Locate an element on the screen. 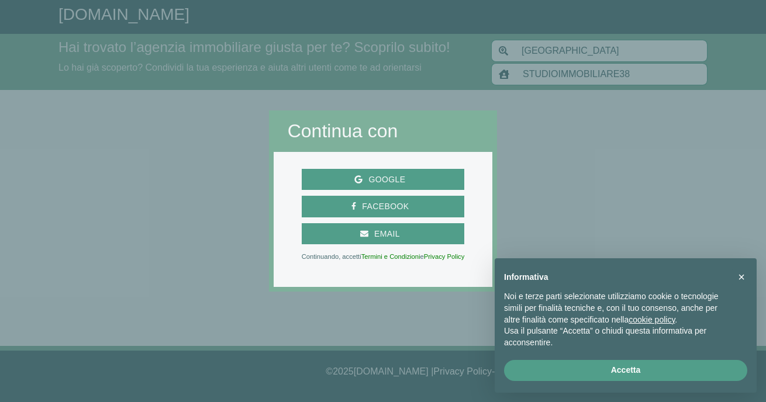 The height and width of the screenshot is (402, 766). p: Continuando, accetti e is located at coordinates (383, 257).